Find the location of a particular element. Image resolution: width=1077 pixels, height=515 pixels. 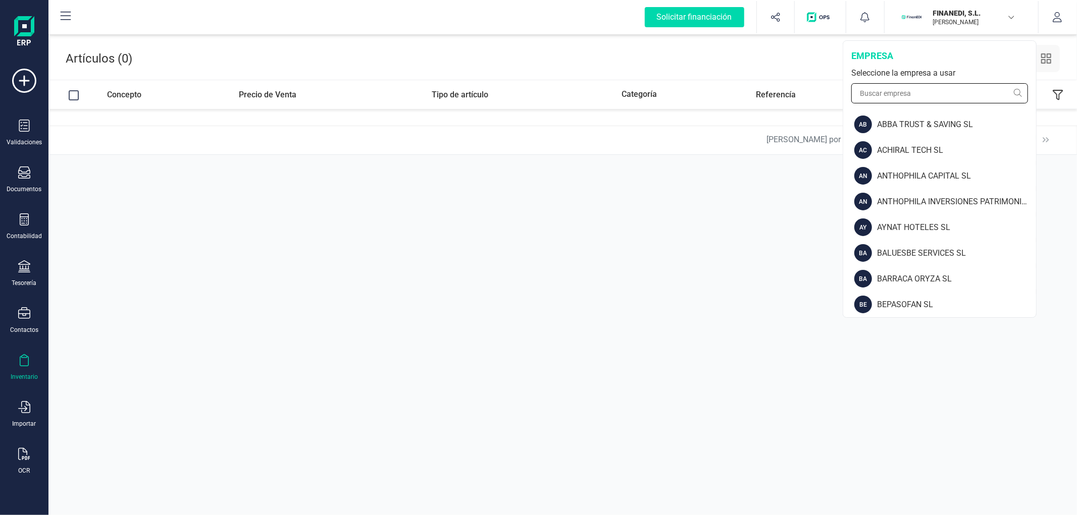

span: Tipo de artículo is located at coordinates (460, 94).